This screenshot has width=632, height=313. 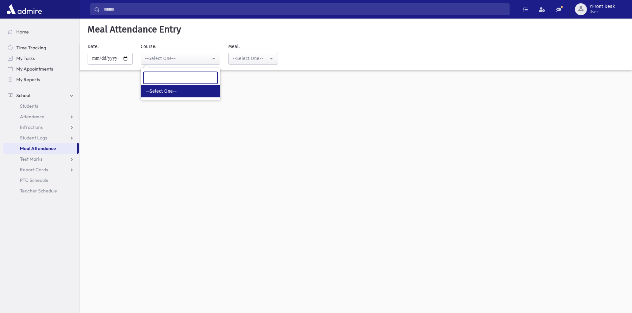 I want to click on span: Report Cards, so click(x=34, y=170).